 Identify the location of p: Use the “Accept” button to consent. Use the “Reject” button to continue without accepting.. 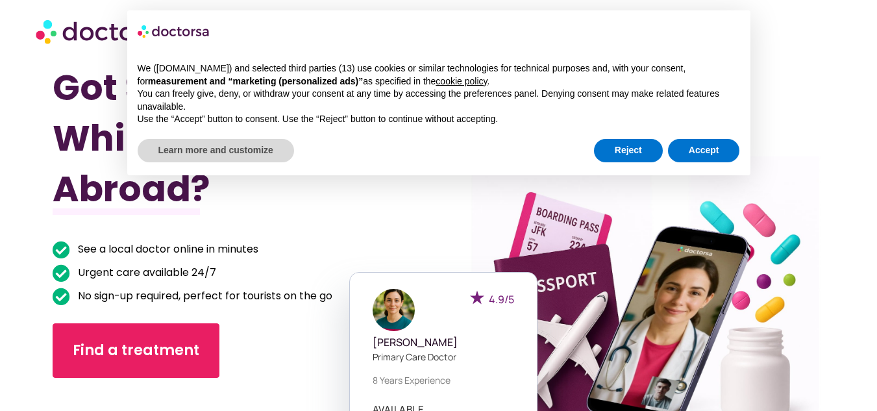
(439, 119).